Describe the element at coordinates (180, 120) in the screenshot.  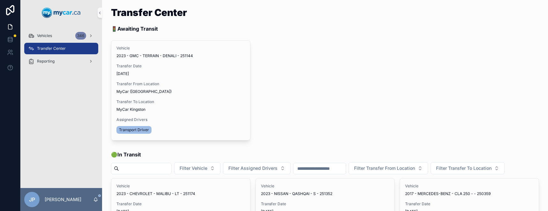
I see `span: Assigned Drivers` at that location.